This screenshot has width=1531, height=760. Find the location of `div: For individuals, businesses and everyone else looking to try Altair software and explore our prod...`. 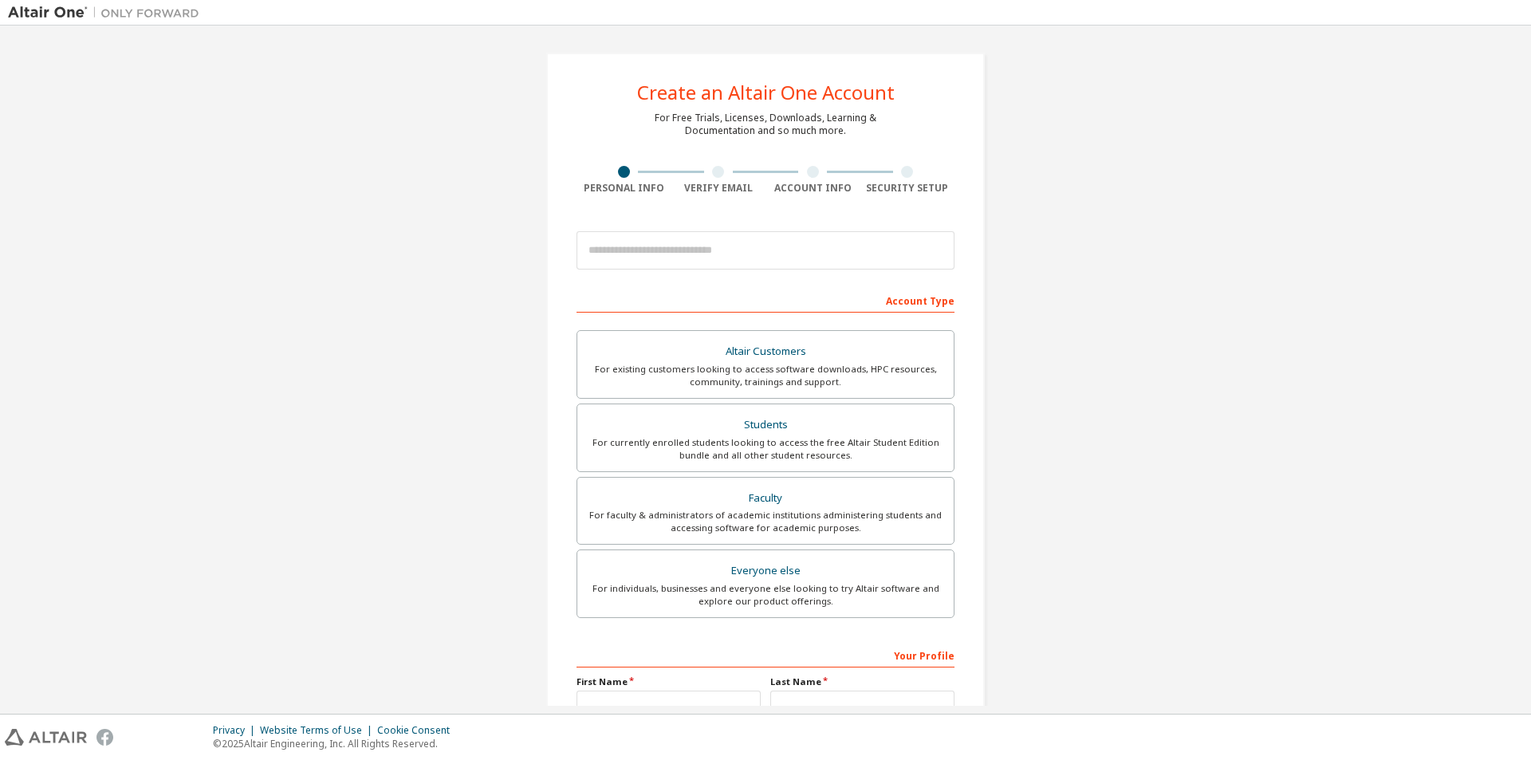

div: For individuals, businesses and everyone else looking to try Altair software and explore our prod... is located at coordinates (766, 595).